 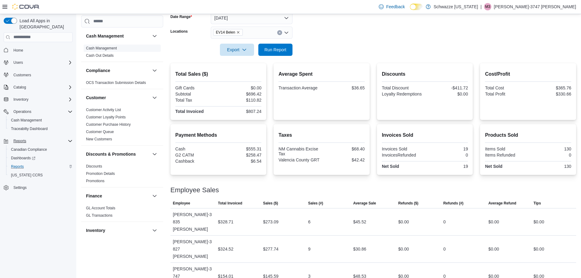 What do you see at coordinates (18, 50) in the screenshot?
I see `a: Home` at bounding box center [18, 50].